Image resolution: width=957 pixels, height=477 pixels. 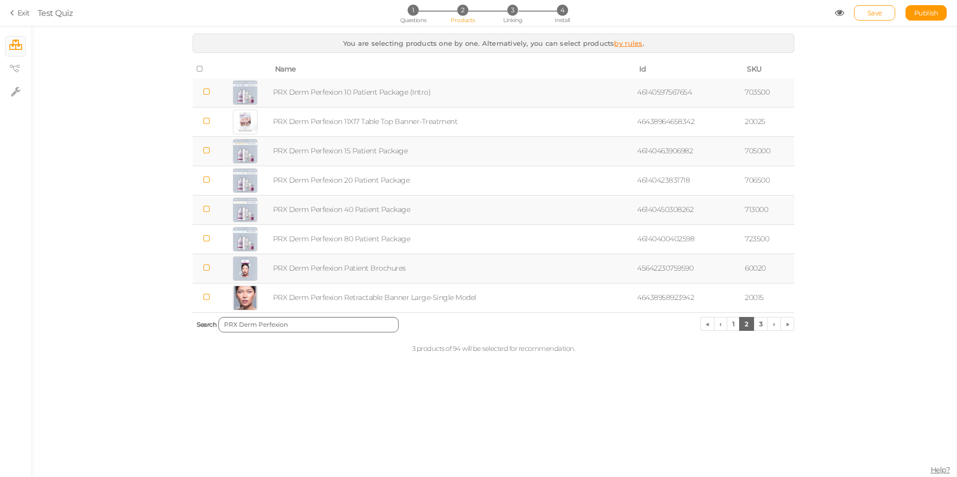 I want to click on li: 1 Questions, so click(x=412, y=10).